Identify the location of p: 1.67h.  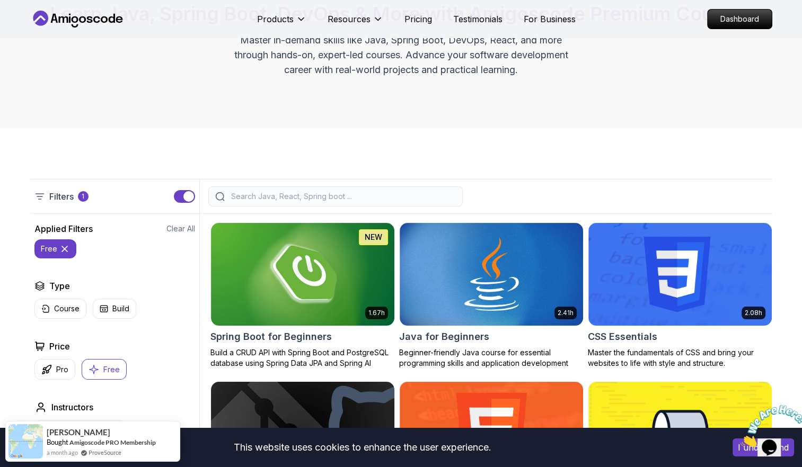
(376, 313).